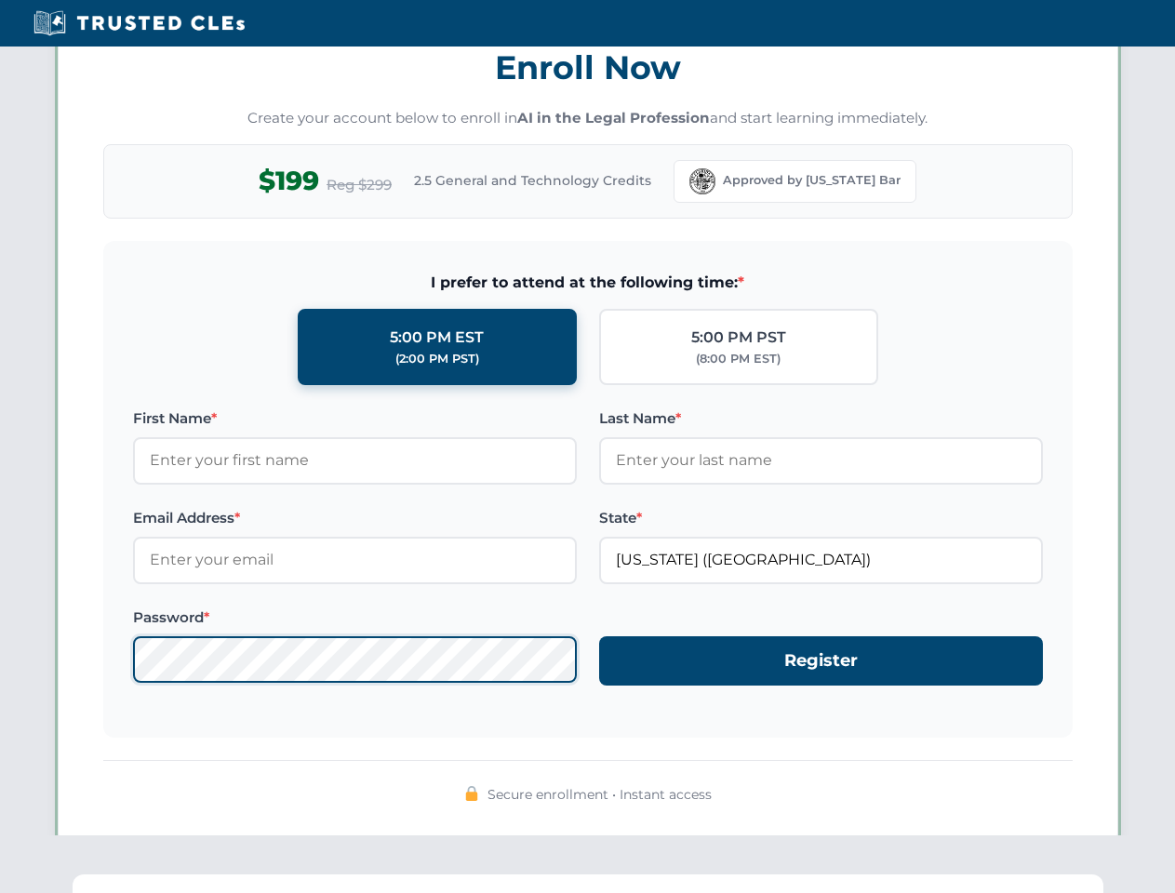 This screenshot has height=893, width=1175. What do you see at coordinates (613, 117) in the screenshot?
I see `strong: AI in the Legal Profession` at bounding box center [613, 117].